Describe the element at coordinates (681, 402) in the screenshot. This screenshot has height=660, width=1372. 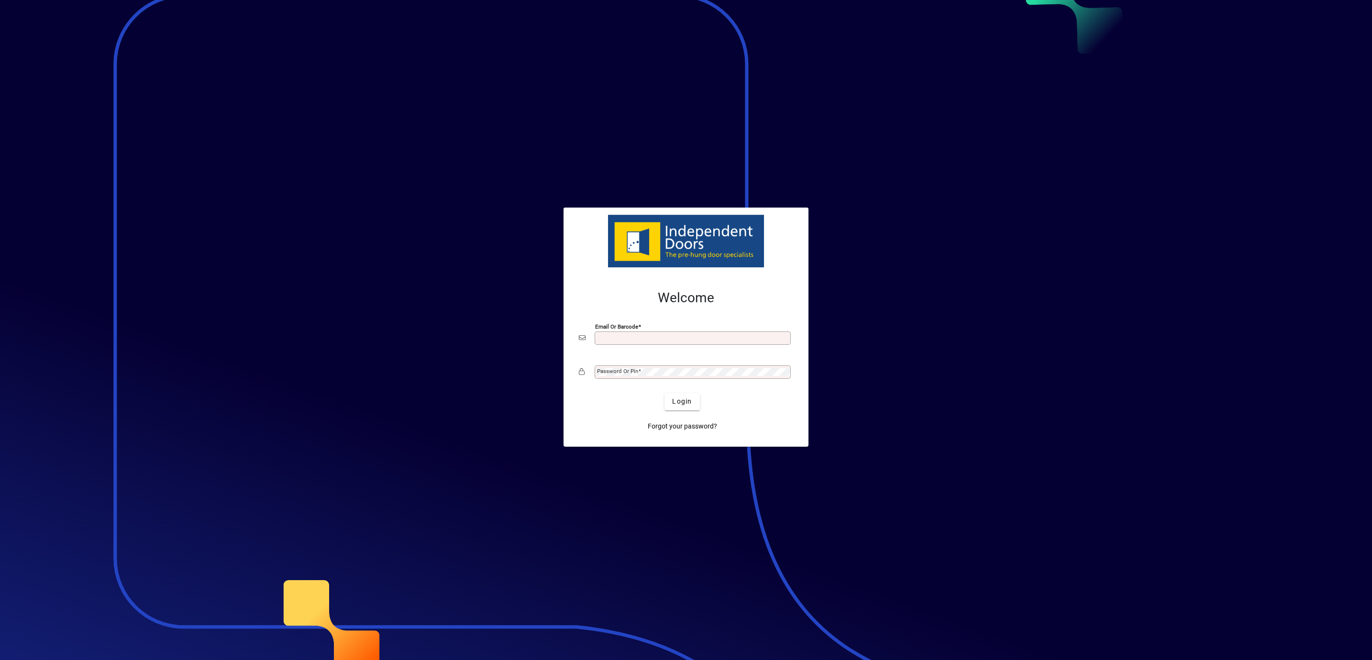
I see `button: Login` at that location.